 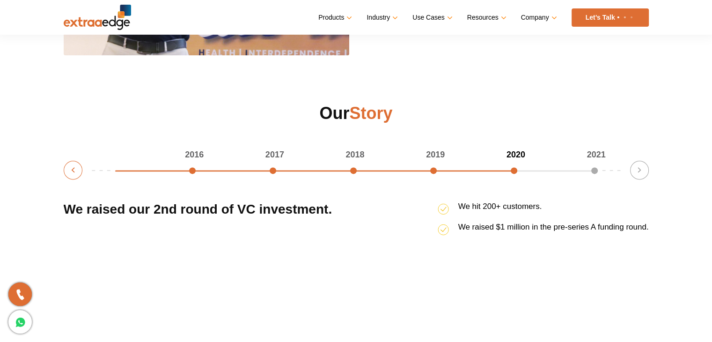 What do you see at coordinates (381, 17) in the screenshot?
I see `a: Industry` at bounding box center [381, 17].